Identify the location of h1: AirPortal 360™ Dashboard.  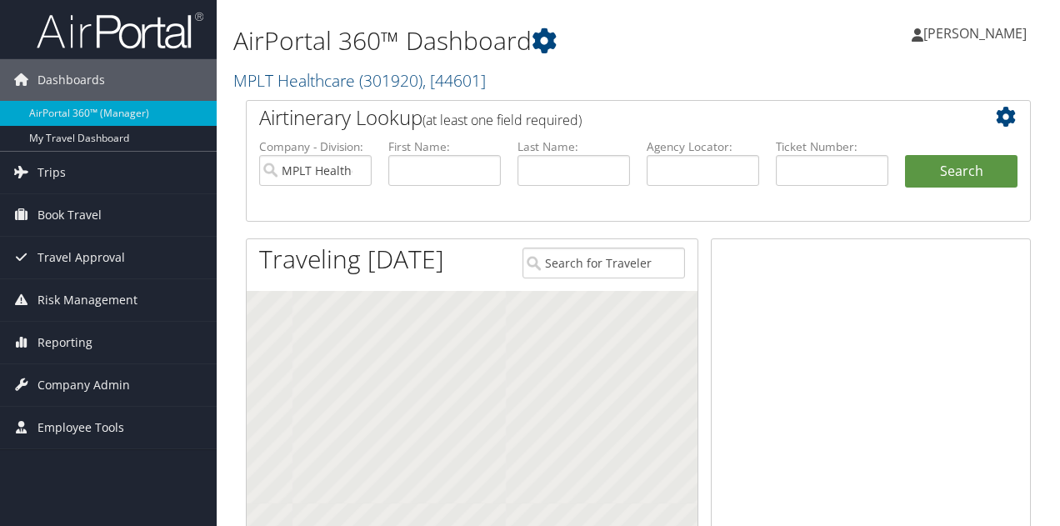
(503, 41).